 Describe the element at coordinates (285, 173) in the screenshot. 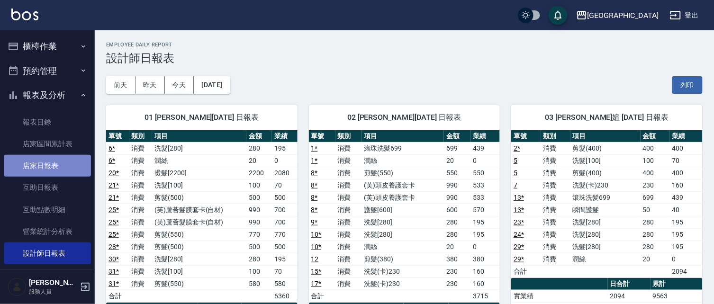

I see `td: 2080` at that location.